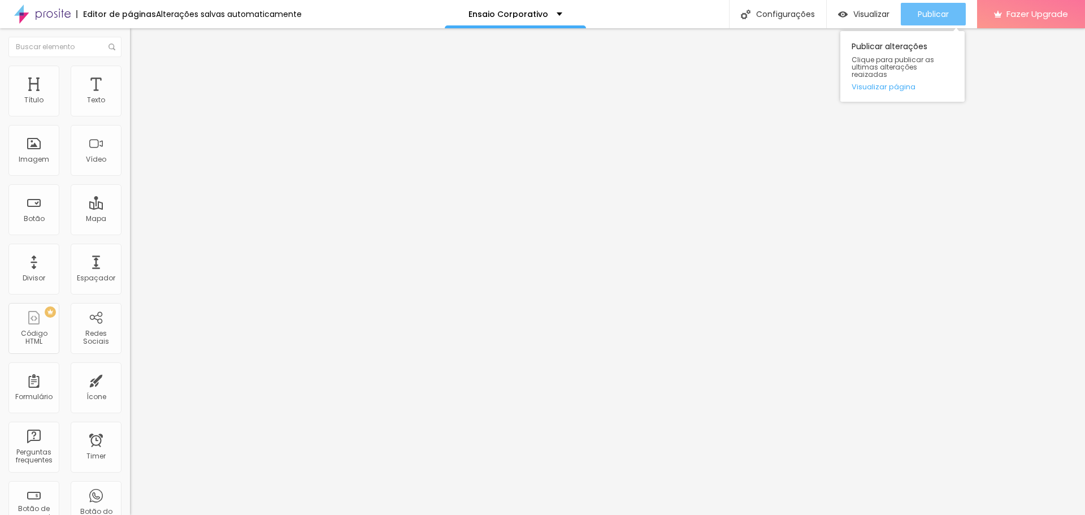 The image size is (1085, 515). I want to click on span: Clique para publicar as ultimas alterações reaizadas, so click(902, 67).